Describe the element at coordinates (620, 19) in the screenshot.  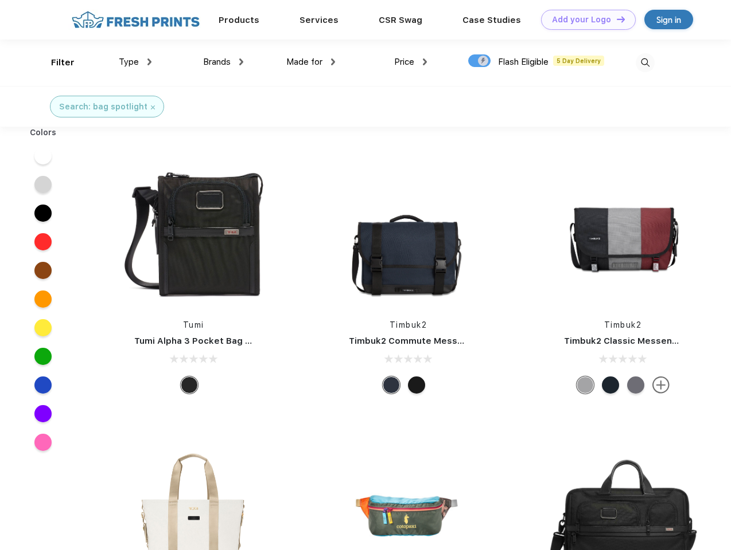
I see `img: DT` at that location.